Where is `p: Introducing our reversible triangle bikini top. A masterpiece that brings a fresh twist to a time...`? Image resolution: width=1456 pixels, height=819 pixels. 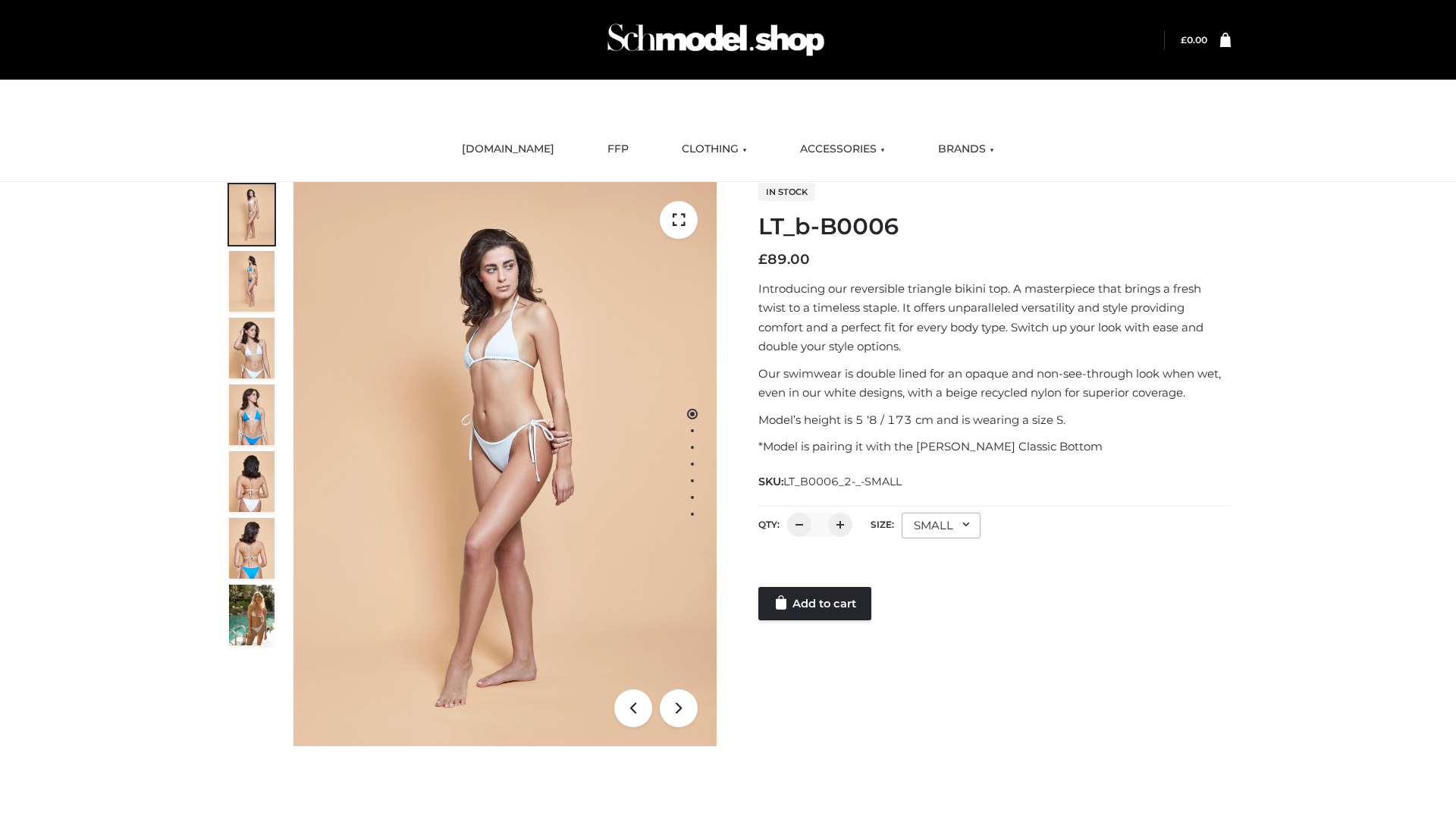
p: Introducing our reversible triangle bikini top. A masterpiece that brings a fresh twist to a time... is located at coordinates (994, 318).